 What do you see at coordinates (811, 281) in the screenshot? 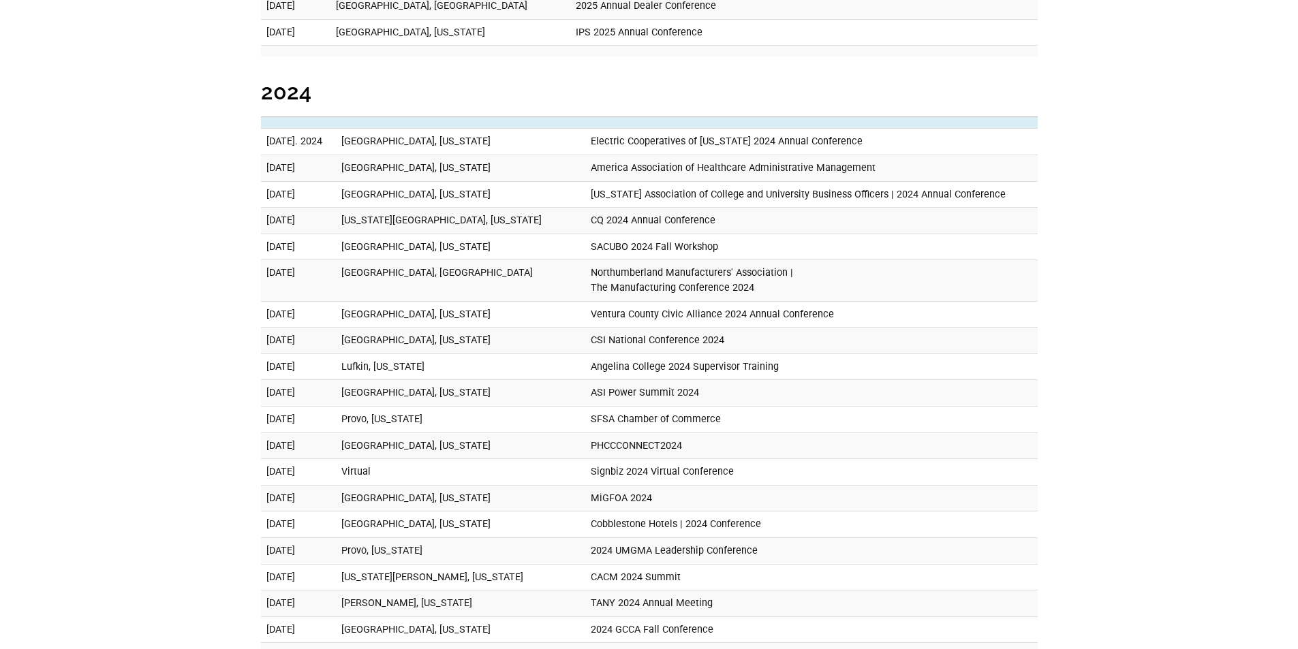
I see `td: Northumberland Manufacturers' Association | The Manufacturing Conference 2024` at bounding box center [811, 281].